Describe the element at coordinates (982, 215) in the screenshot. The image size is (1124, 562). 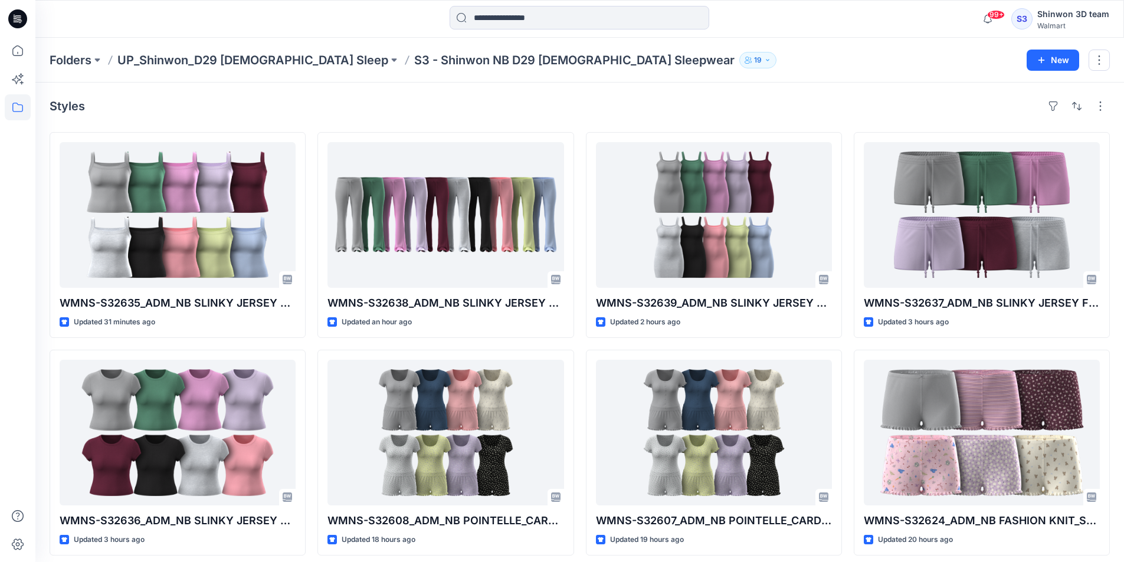
I see `a: WMNS-S32637_ADM_NB SLINKY JERSEY FITTED SHORT` at that location.